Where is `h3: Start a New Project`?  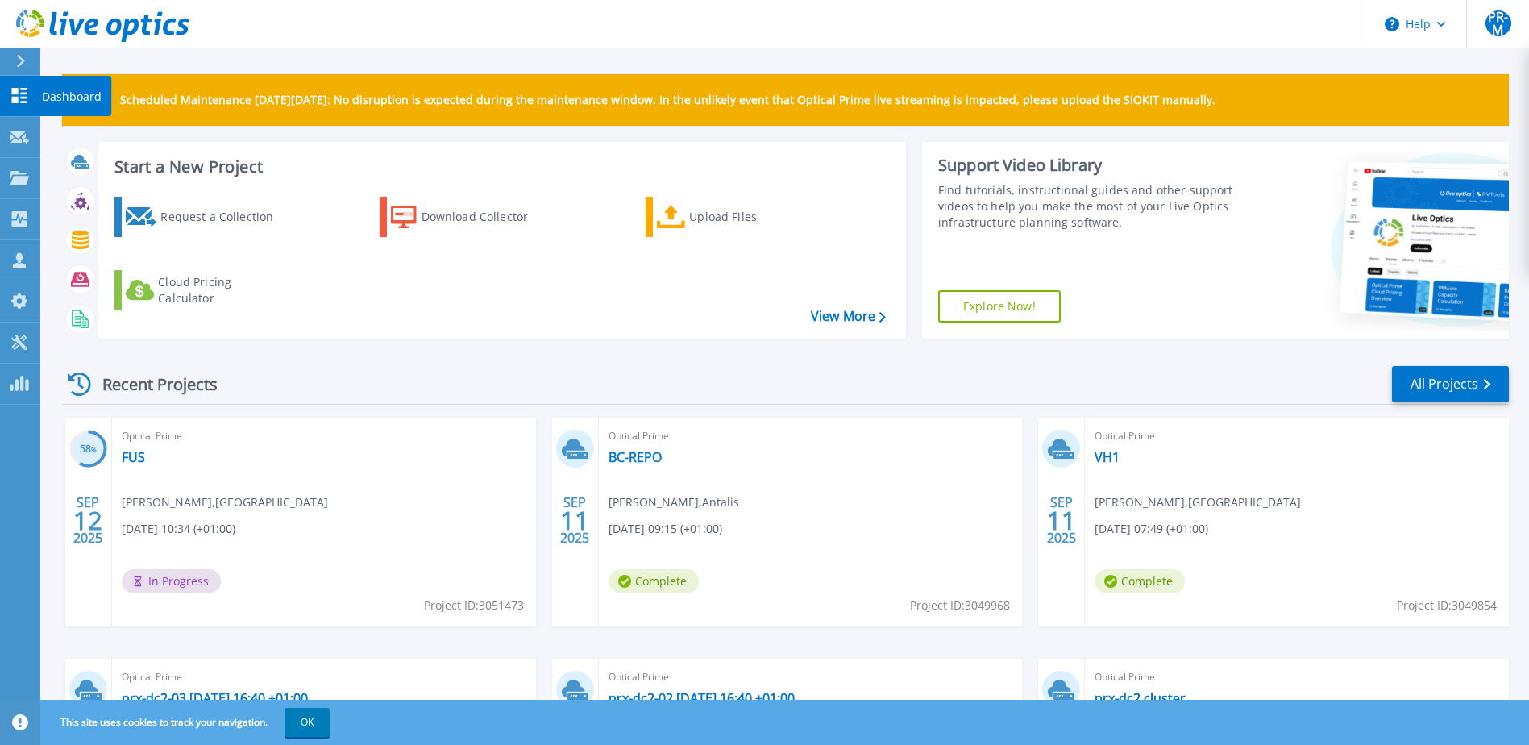 h3: Start a New Project is located at coordinates (500, 167).